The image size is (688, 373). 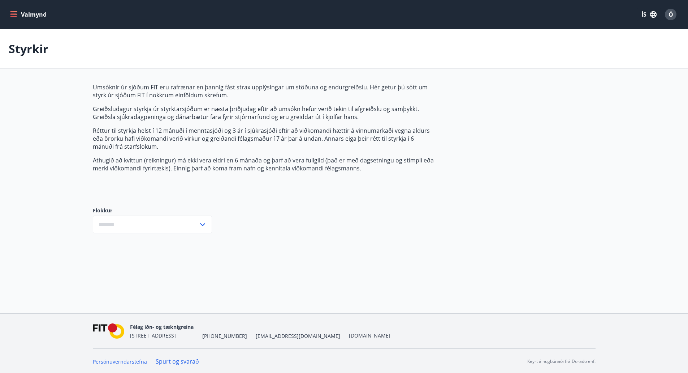 What do you see at coordinates (152, 210) in the screenshot?
I see `label: Flokkur` at bounding box center [152, 210].